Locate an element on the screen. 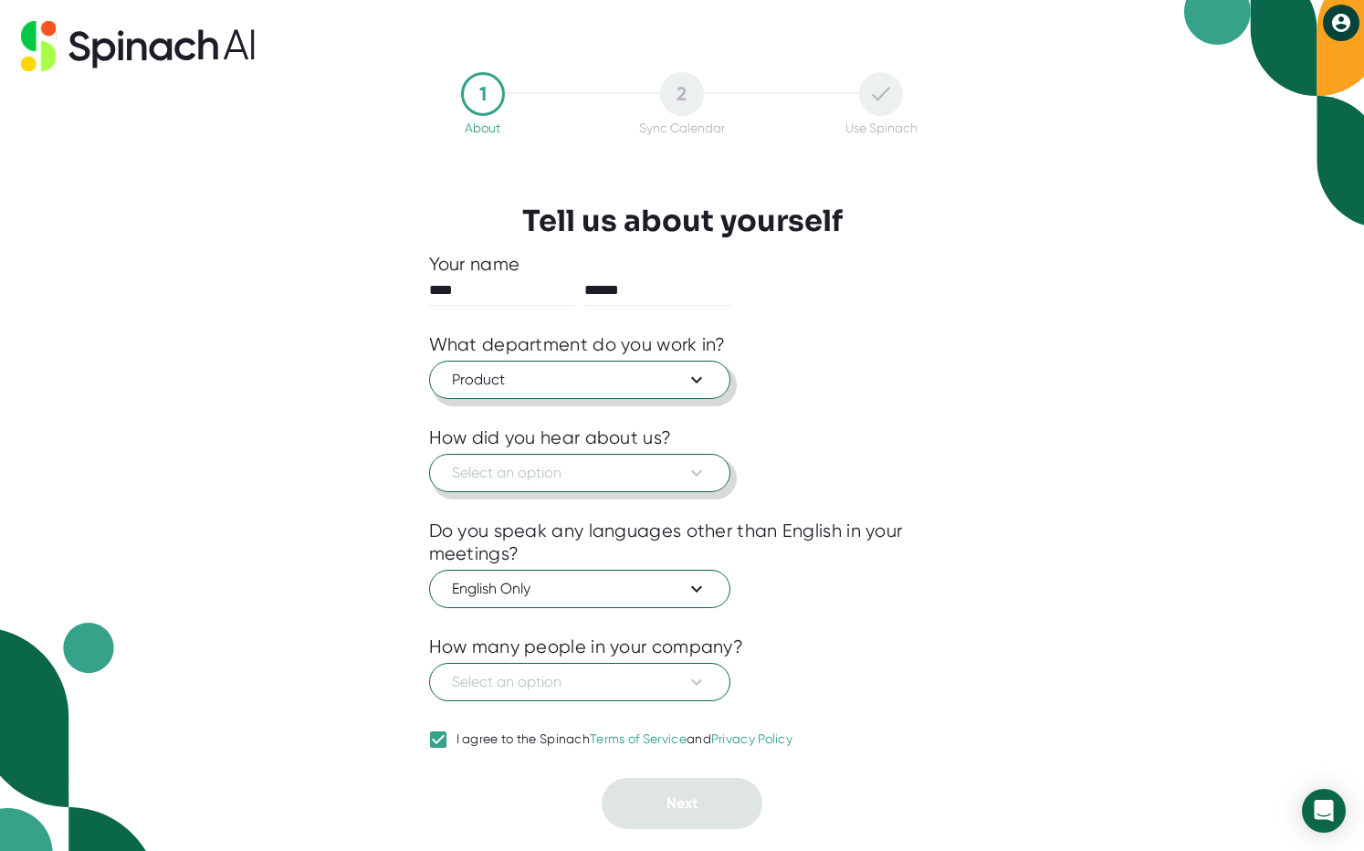 The height and width of the screenshot is (851, 1364). button: Next is located at coordinates (682, 804).